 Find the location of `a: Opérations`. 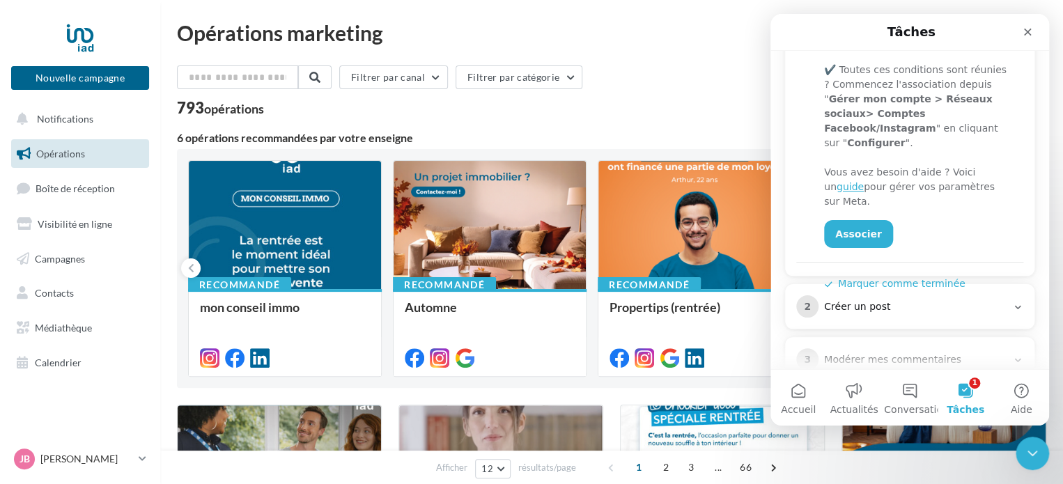

a: Opérations is located at coordinates (80, 154).